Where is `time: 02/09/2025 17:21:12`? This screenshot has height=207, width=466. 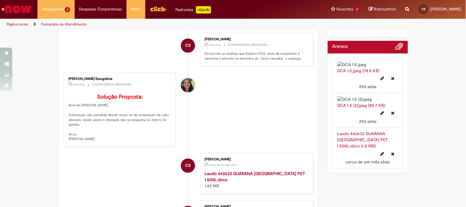 time: 02/09/2025 17:21:12 is located at coordinates (368, 87).